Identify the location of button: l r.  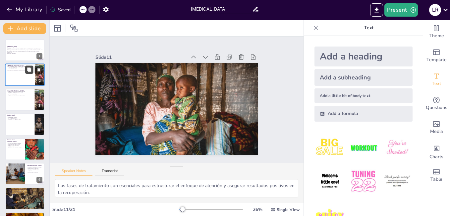
(436, 10).